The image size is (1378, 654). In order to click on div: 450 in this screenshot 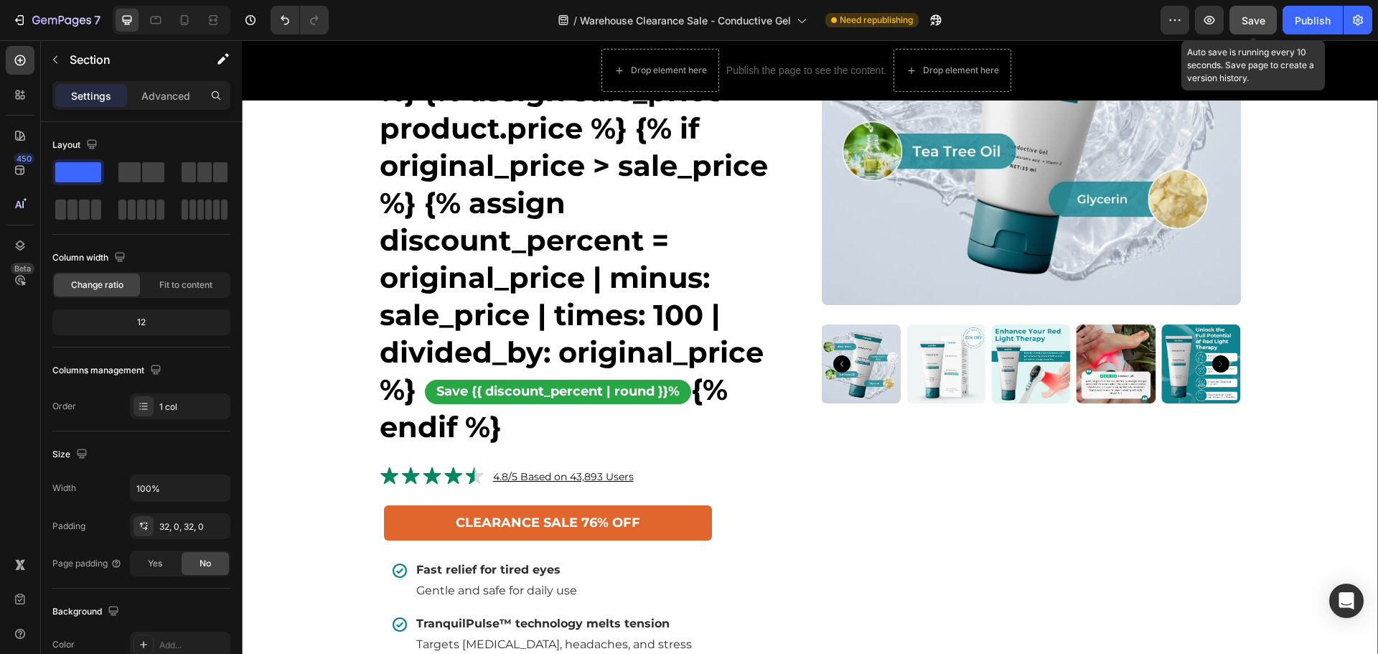, I will do `click(24, 159)`.